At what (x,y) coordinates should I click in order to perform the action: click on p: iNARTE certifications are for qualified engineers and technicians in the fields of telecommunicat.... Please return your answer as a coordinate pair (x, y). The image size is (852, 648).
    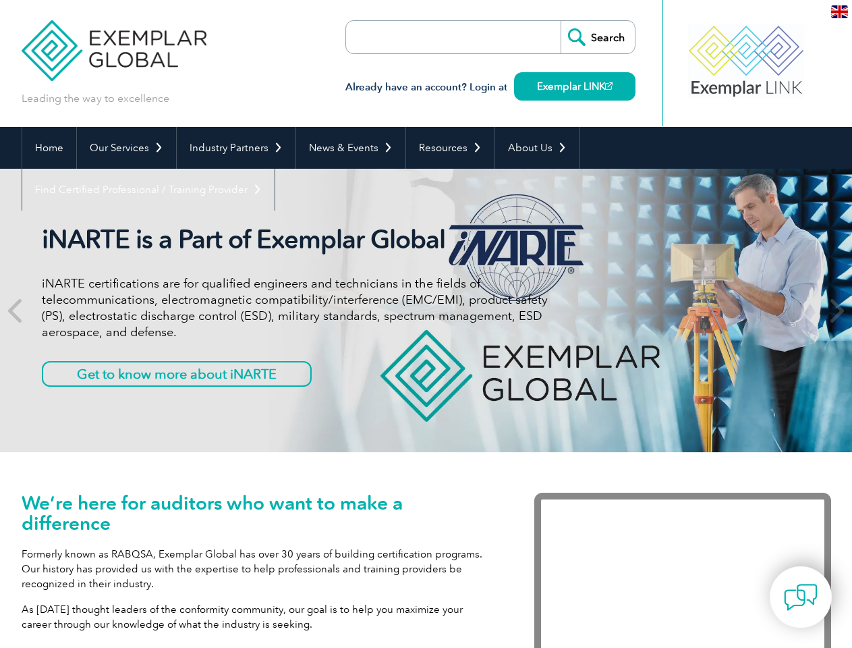
    Looking at the image, I should click on (295, 308).